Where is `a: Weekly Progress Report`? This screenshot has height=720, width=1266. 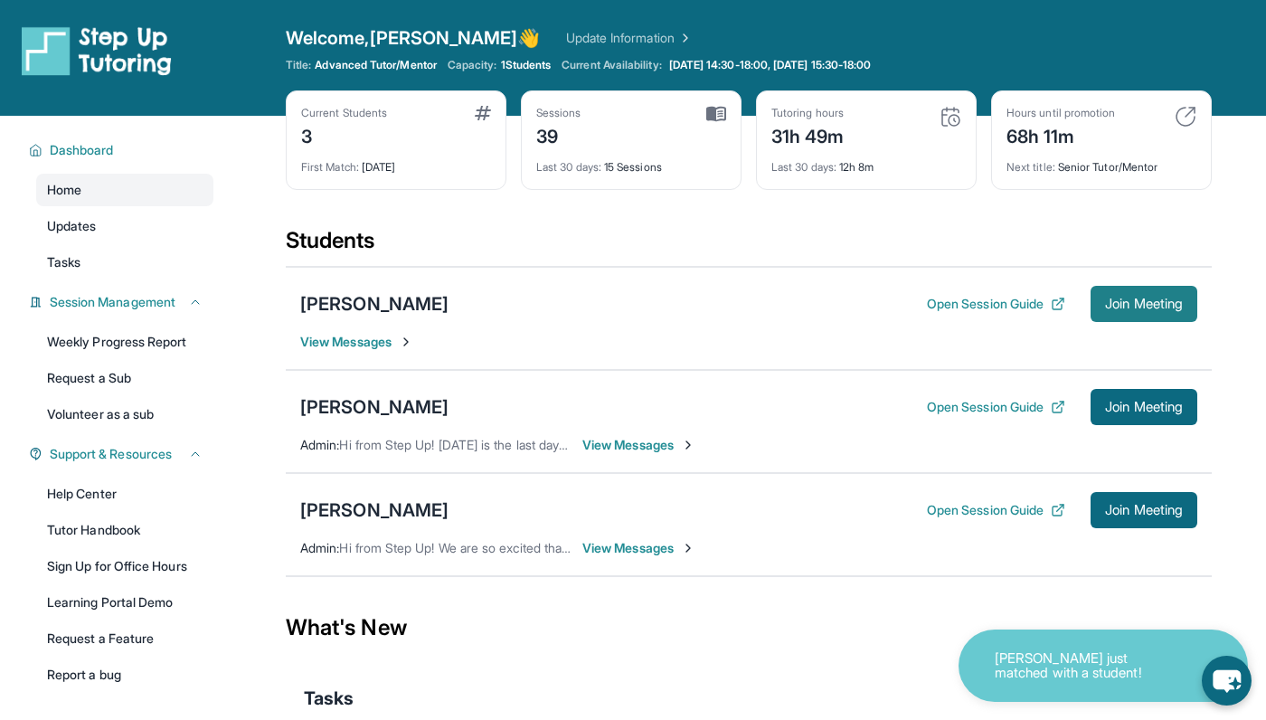
a: Weekly Progress Report is located at coordinates (125, 342).